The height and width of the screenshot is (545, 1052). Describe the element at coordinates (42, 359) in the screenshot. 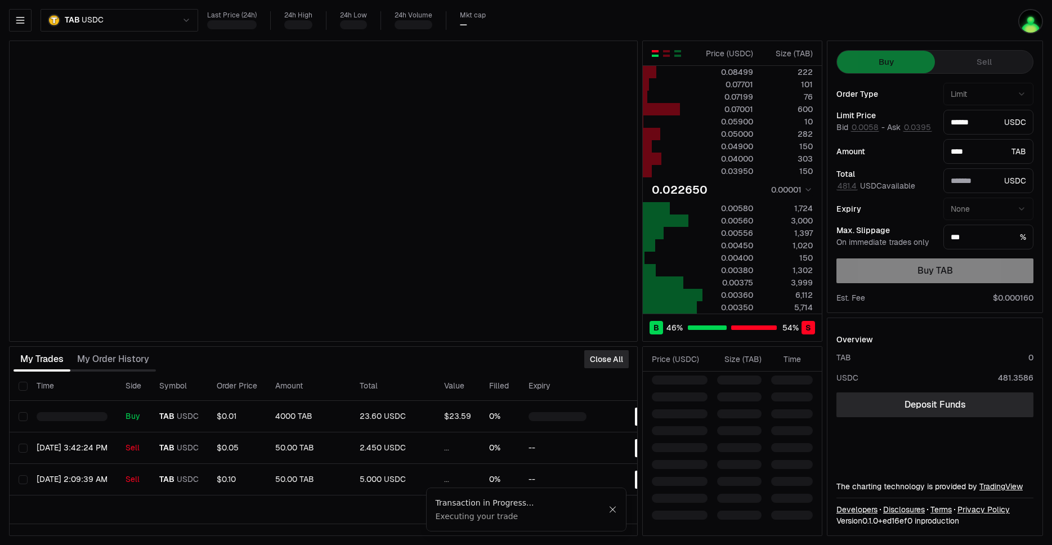

I see `button: My Trades` at that location.